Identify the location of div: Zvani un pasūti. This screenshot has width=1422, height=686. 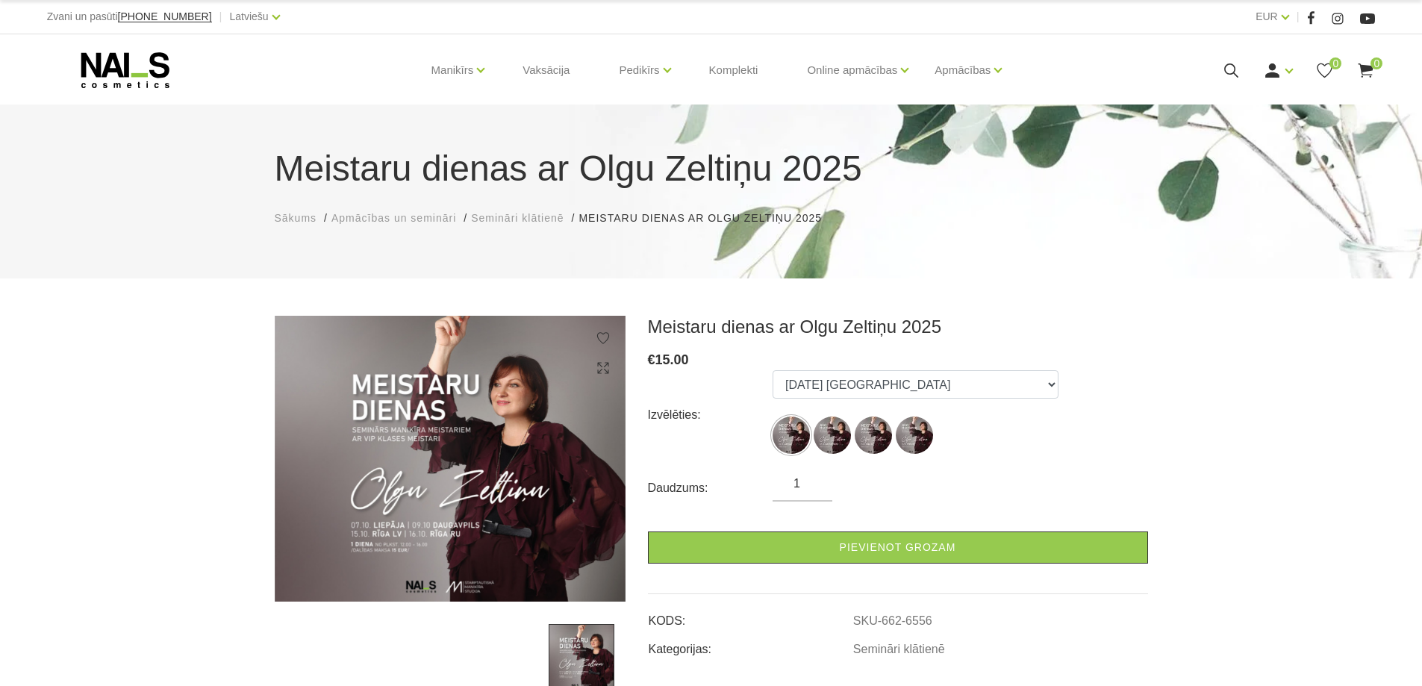
(129, 16).